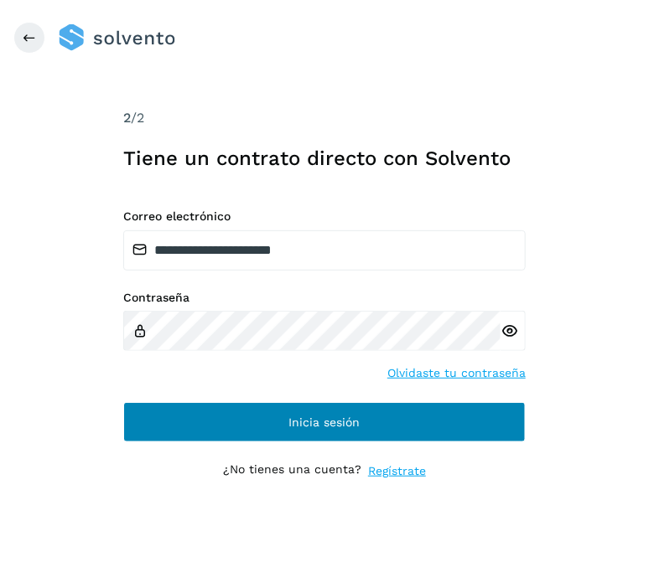 Image resolution: width=649 pixels, height=588 pixels. Describe the element at coordinates (127, 117) in the screenshot. I see `span: 2` at that location.